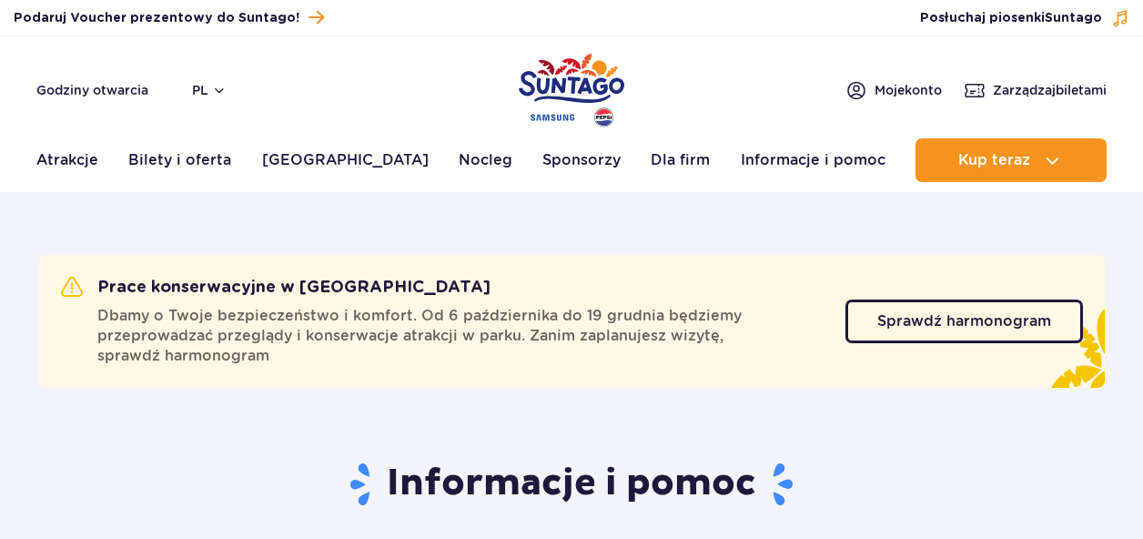  What do you see at coordinates (894, 90) in the screenshot?
I see `a: Mojekonto` at bounding box center [894, 90].